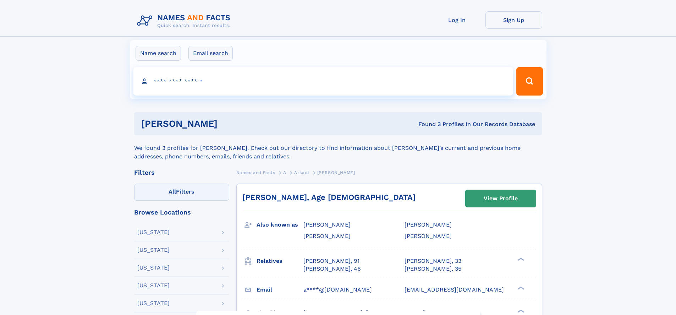  What do you see at coordinates (172, 191) in the screenshot?
I see `span: All` at bounding box center [172, 191].